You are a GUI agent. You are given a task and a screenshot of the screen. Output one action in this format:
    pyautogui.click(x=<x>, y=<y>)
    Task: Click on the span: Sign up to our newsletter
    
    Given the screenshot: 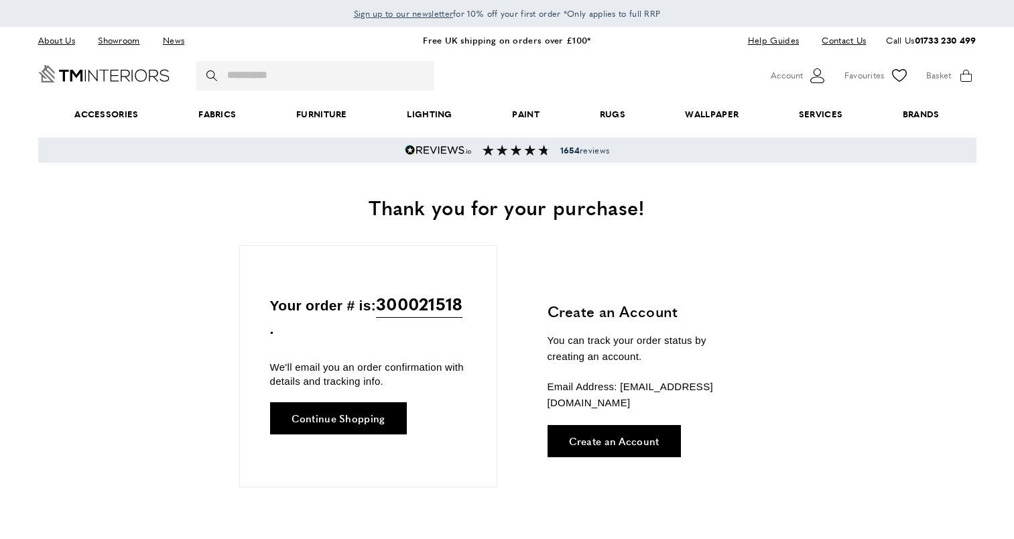 What is the action you would take?
    pyautogui.click(x=403, y=13)
    